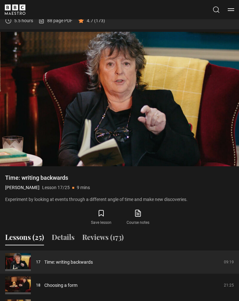  Describe the element at coordinates (96, 21) in the screenshot. I see `p: 4.7 (173)` at that location.